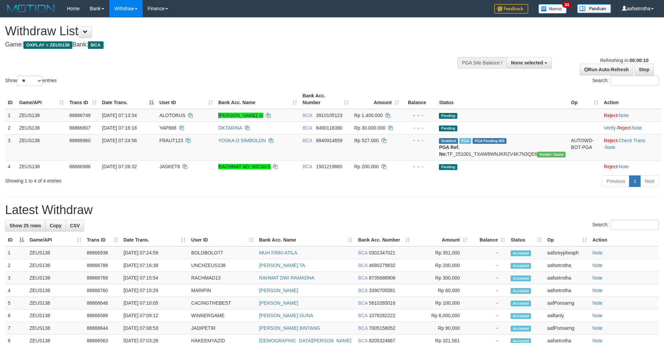 This screenshot has width=664, height=343. I want to click on td: 88866769, so click(103, 278).